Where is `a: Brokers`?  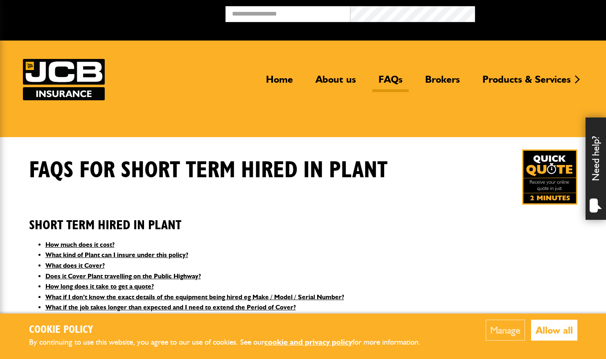
a: Brokers is located at coordinates (442, 83).